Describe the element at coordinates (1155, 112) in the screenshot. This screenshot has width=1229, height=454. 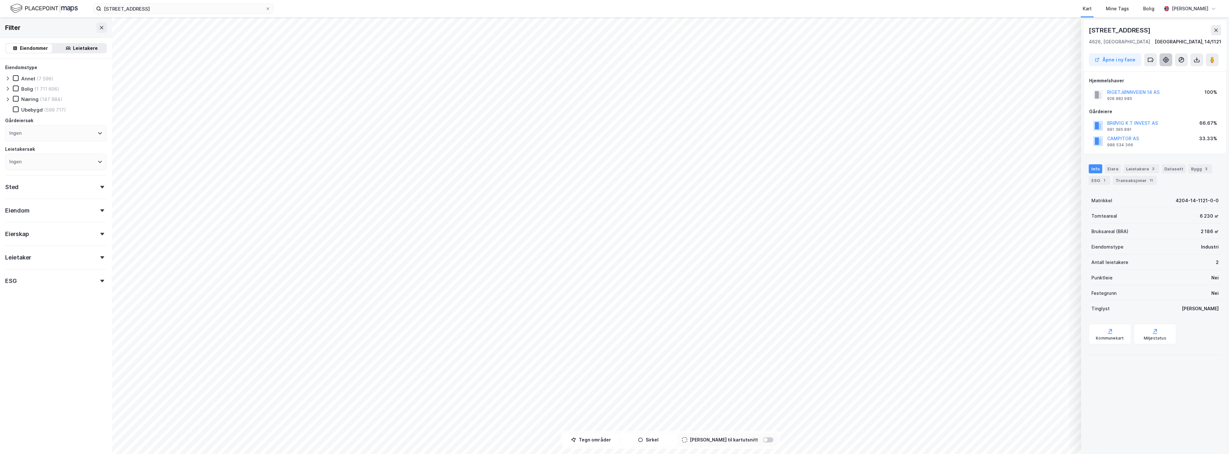
I see `div: Gårdeiere` at that location.